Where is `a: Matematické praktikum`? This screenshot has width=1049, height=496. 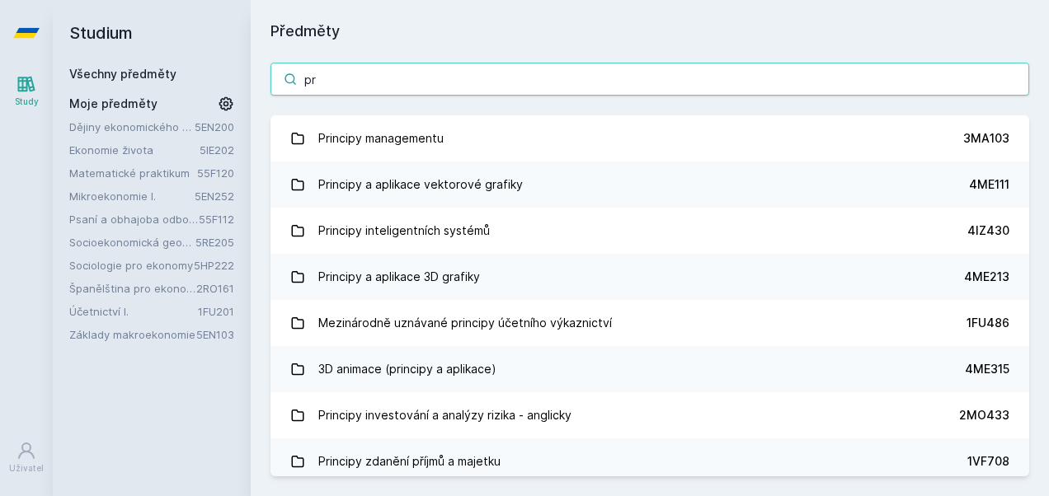
a: Matematické praktikum is located at coordinates (133, 173).